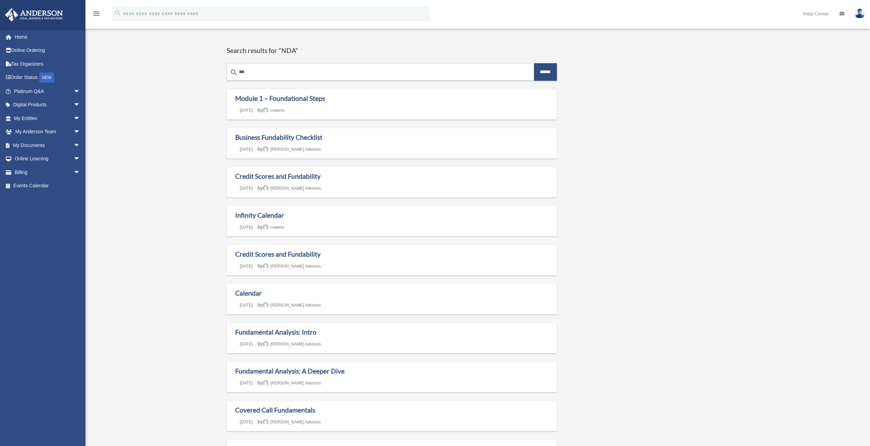  Describe the element at coordinates (47, 159) in the screenshot. I see `a: Online Learningarrow_drop_down` at that location.